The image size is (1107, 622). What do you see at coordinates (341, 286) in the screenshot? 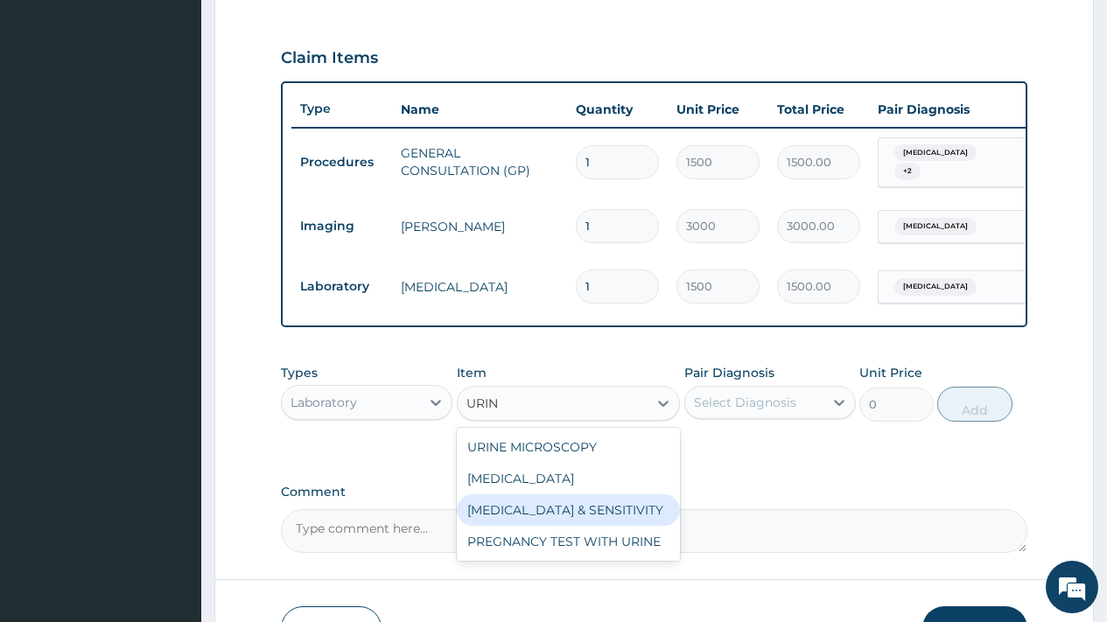
I see `td: Laboratory` at bounding box center [341, 286].